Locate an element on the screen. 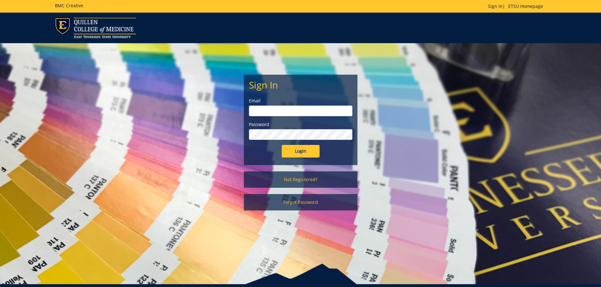 This screenshot has height=287, width=601. a: ETSU Homepage is located at coordinates (526, 6).